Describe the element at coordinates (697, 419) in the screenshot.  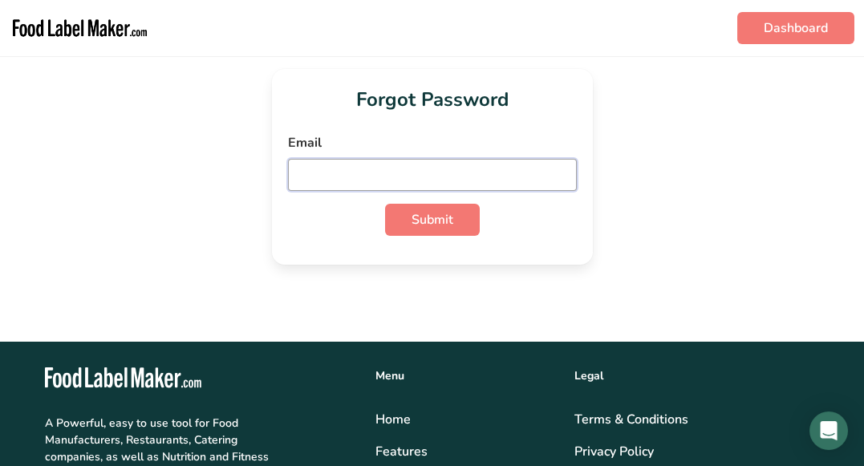
I see `a: Terms & Conditions` at that location.